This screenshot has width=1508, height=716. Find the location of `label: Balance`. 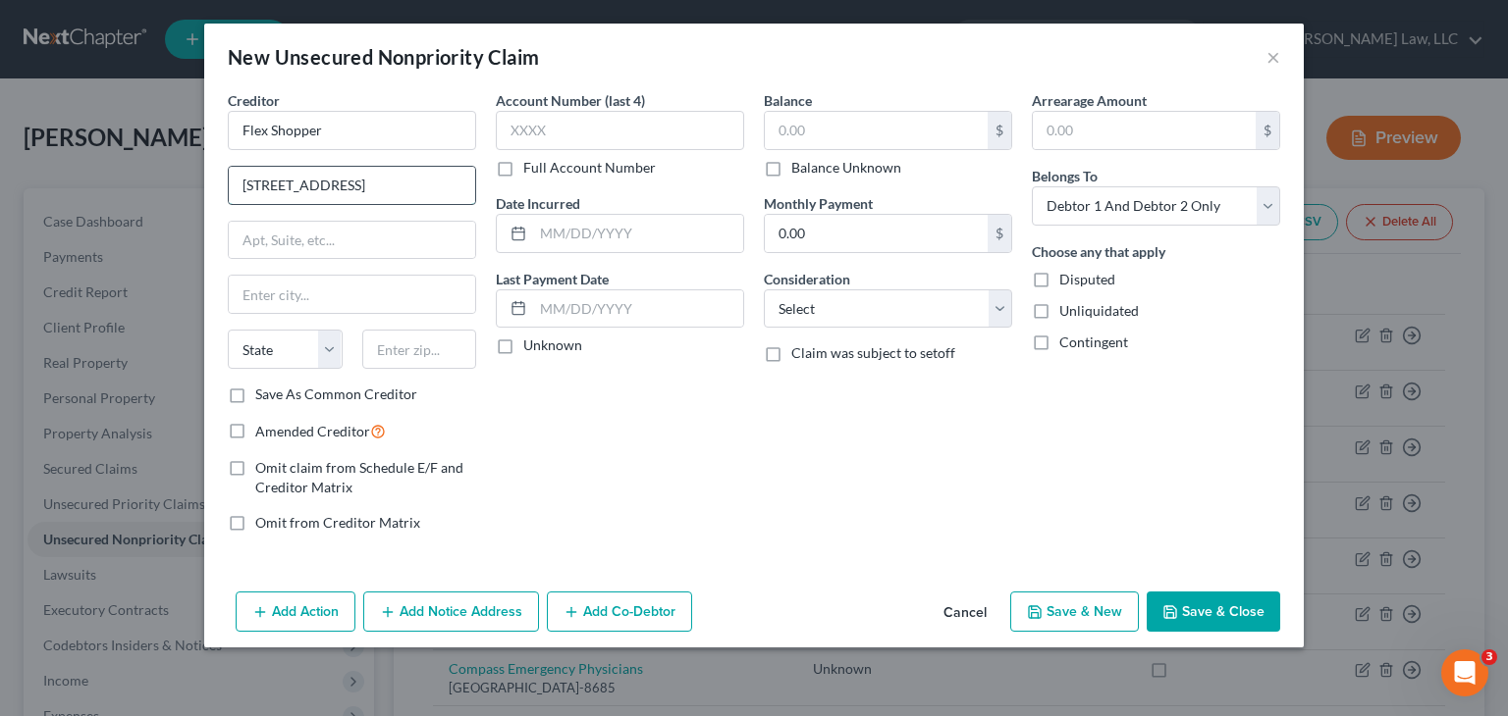

label: Balance is located at coordinates (787, 100).